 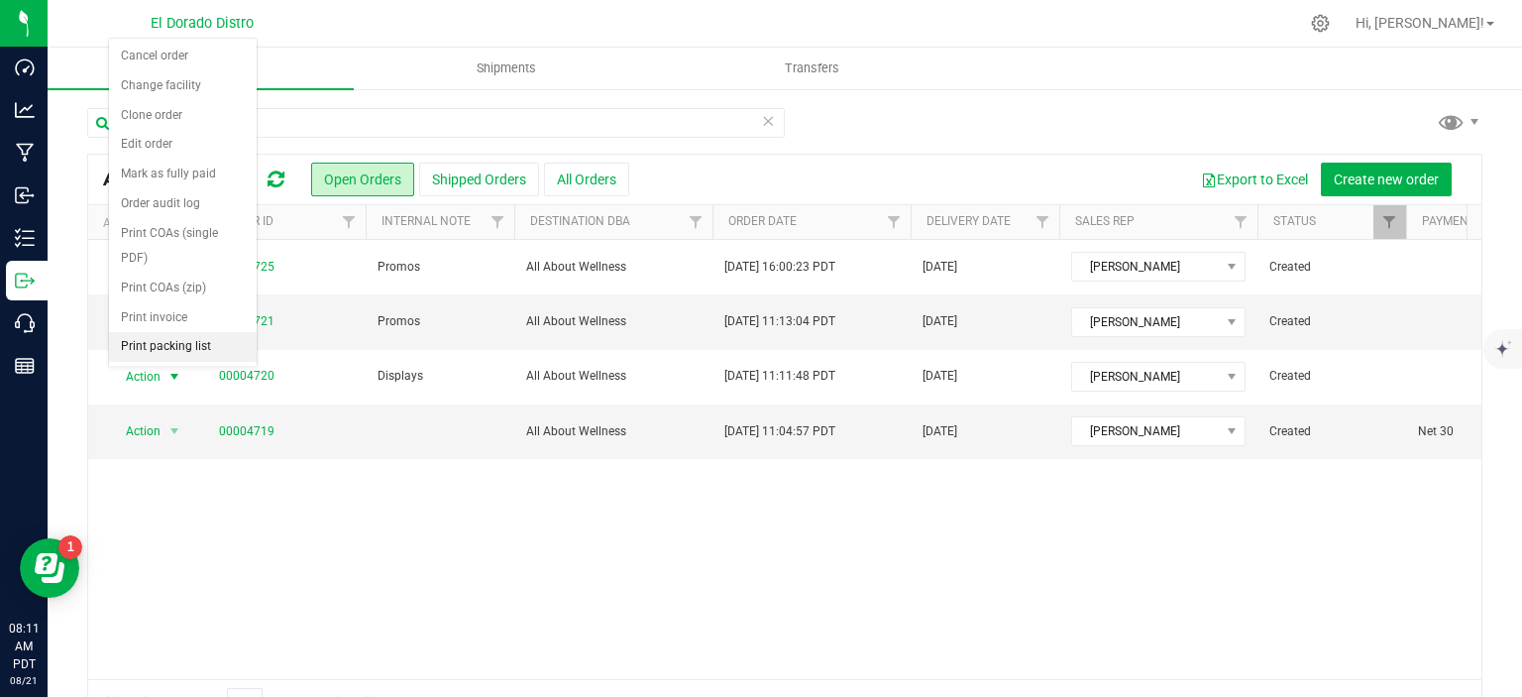 What do you see at coordinates (151, 223) in the screenshot?
I see `div: Actions` at bounding box center [151, 223].